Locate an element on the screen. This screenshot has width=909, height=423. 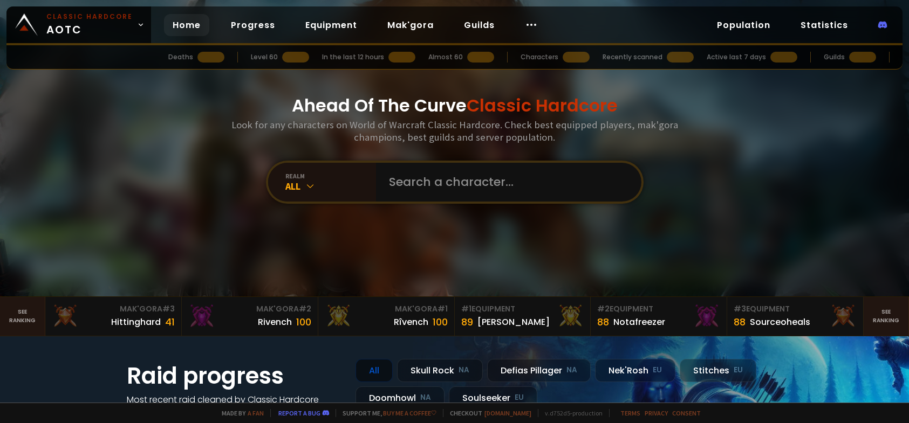
div: Nek'Rosh is located at coordinates (635, 371).